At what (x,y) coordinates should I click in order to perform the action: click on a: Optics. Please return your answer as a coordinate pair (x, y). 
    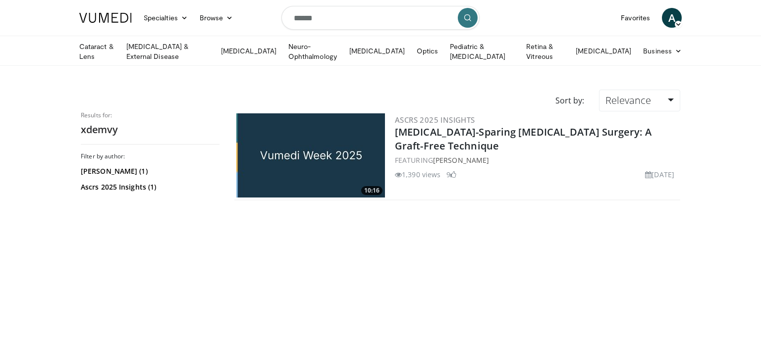
    Looking at the image, I should click on (427, 51).